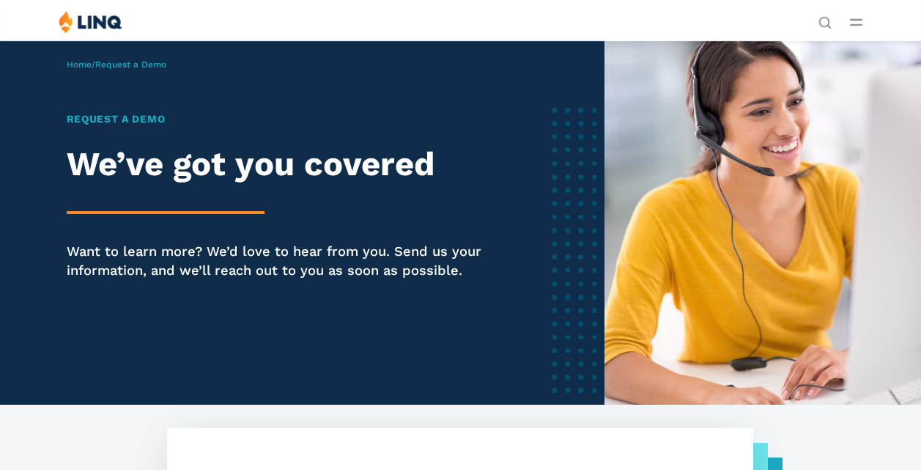  What do you see at coordinates (825, 19) in the screenshot?
I see `nav: Utility Navigation` at bounding box center [825, 19].